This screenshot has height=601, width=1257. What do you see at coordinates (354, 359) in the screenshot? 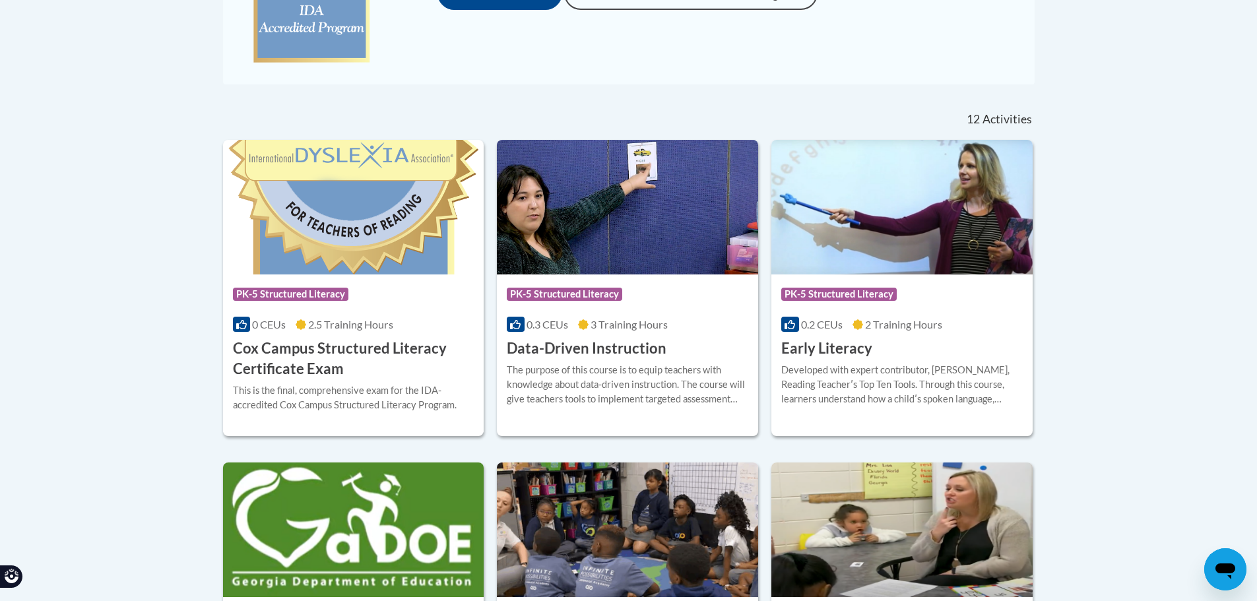
I see `h3: Cox Campus Structured Literacy Certificate Exam` at bounding box center [354, 359].